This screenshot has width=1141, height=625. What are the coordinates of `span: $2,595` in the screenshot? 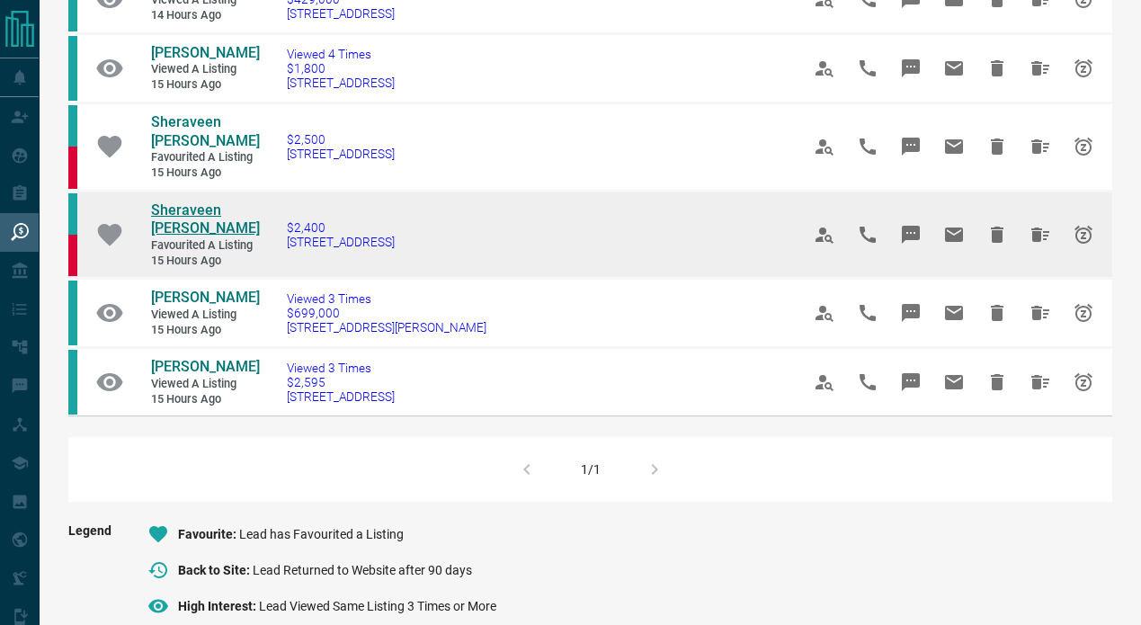 It's located at (341, 382).